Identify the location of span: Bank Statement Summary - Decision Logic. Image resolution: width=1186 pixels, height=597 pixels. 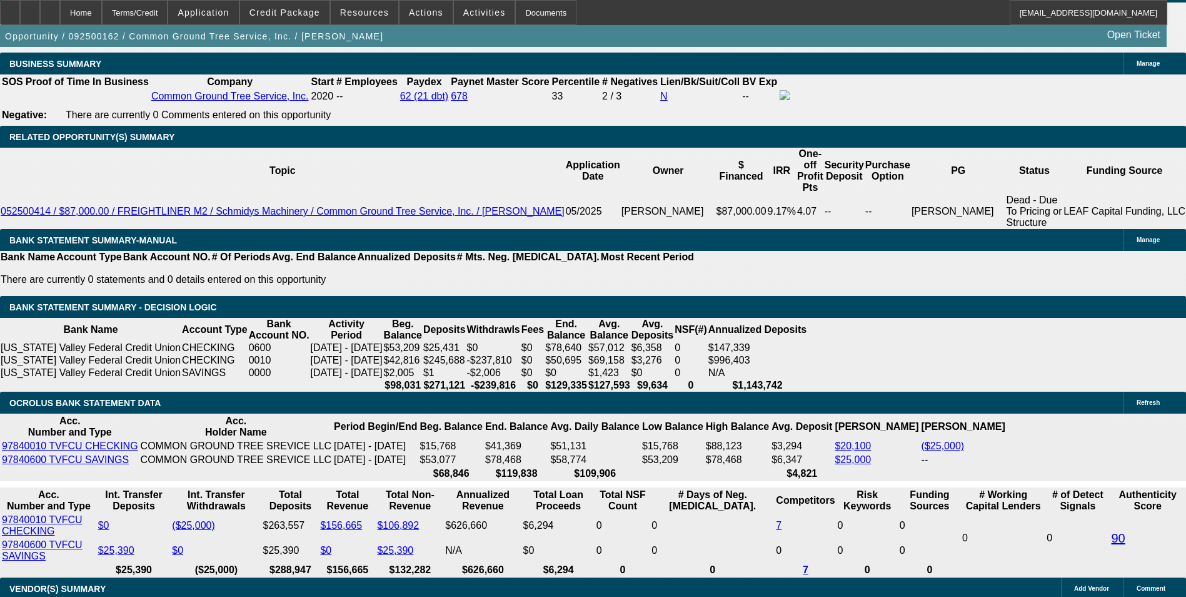
(113, 307).